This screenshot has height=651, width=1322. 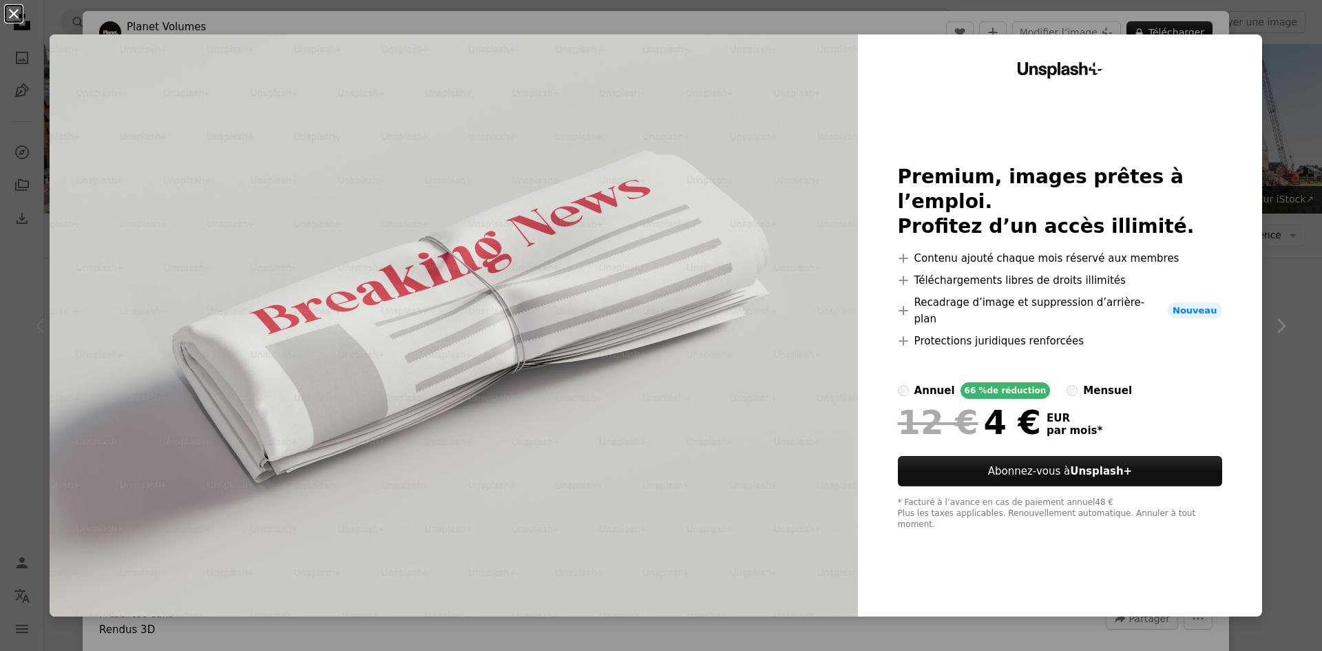 I want to click on input: mensuel, so click(x=1072, y=390).